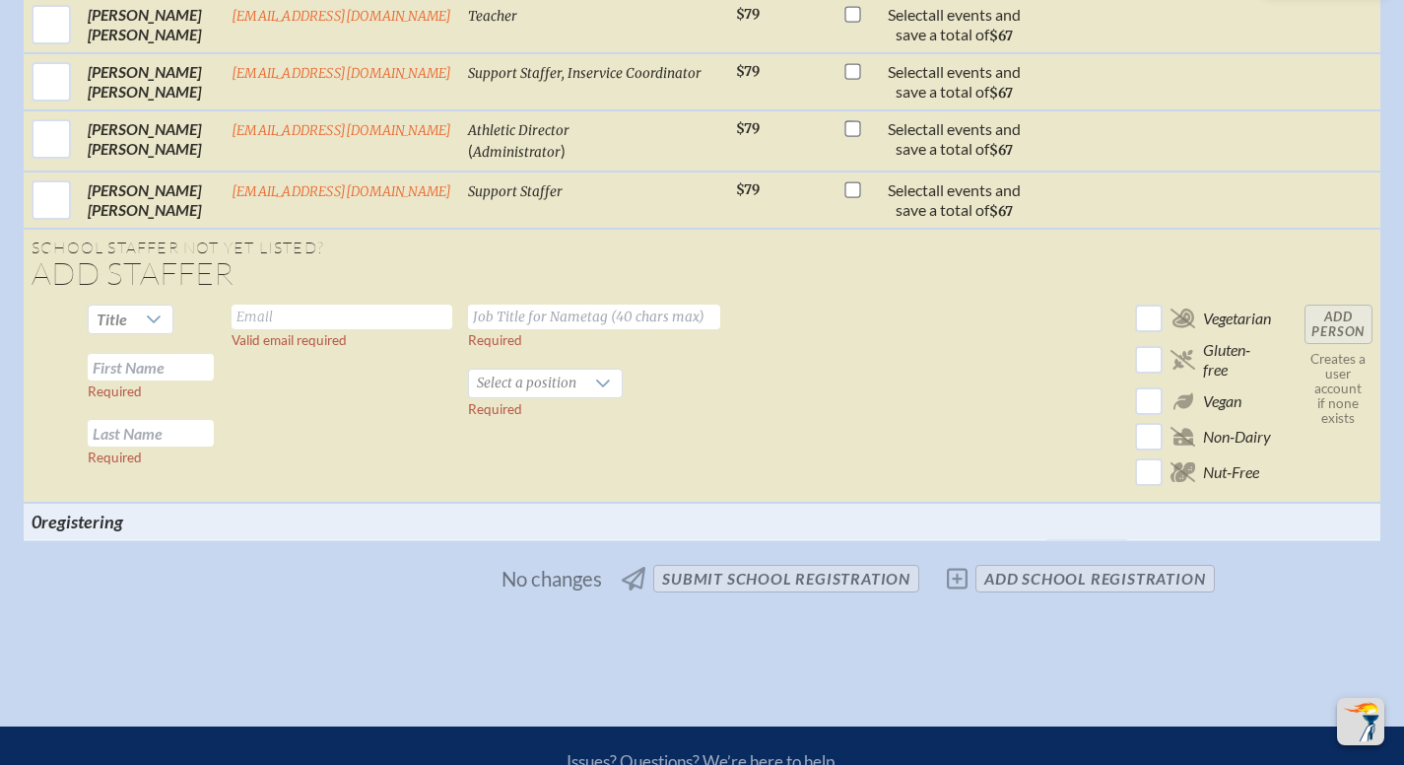  I want to click on span: Support Staffer, Inservice Coordinator, so click(584, 73).